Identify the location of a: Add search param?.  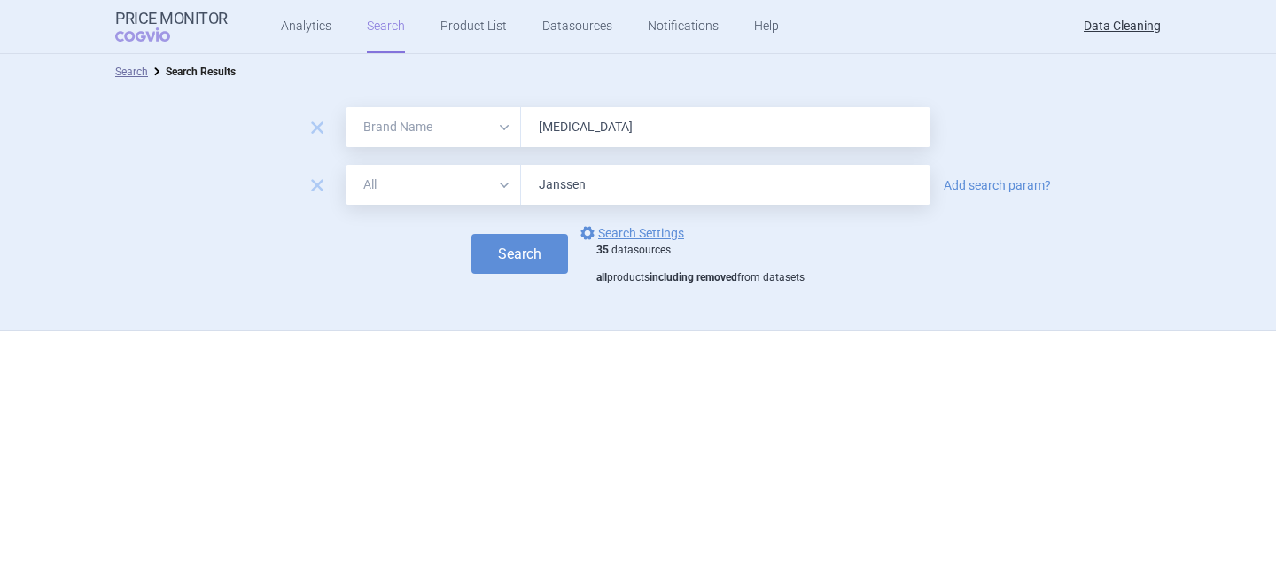
(997, 185).